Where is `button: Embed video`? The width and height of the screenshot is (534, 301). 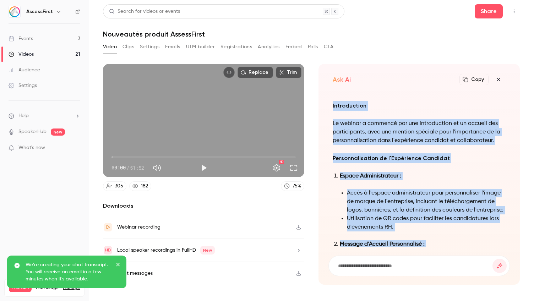 button: Embed video is located at coordinates (229, 72).